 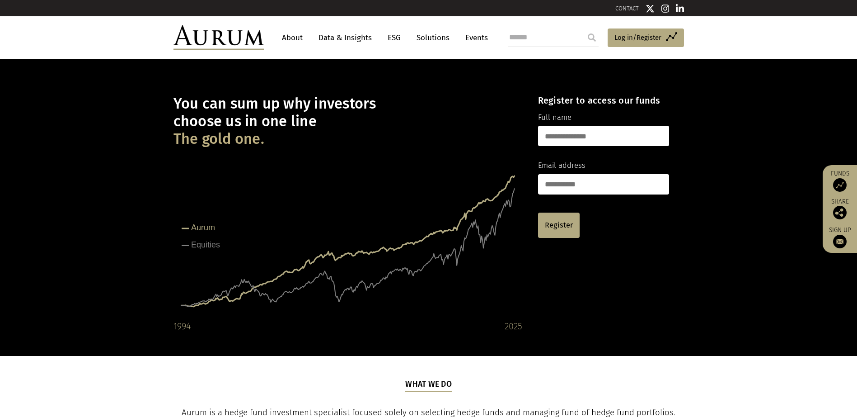 What do you see at coordinates (219, 38) in the screenshot?
I see `img: Aurum` at bounding box center [219, 38].